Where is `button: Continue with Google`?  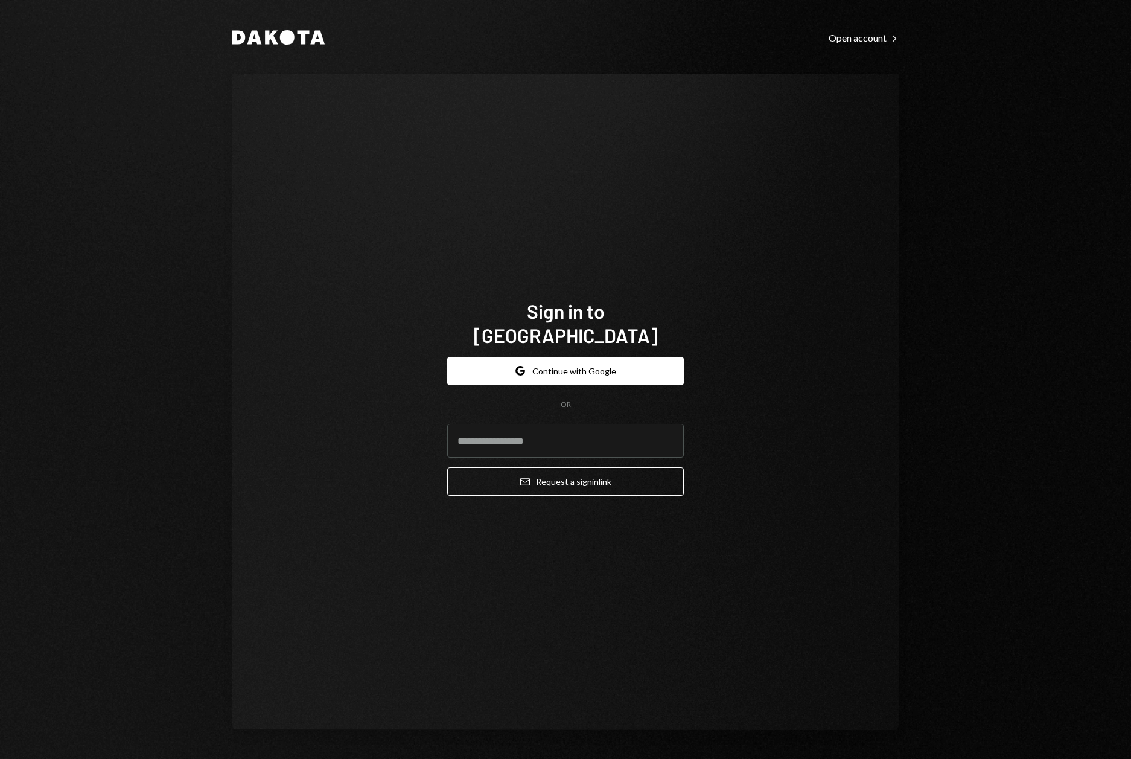 button: Continue with Google is located at coordinates (566, 371).